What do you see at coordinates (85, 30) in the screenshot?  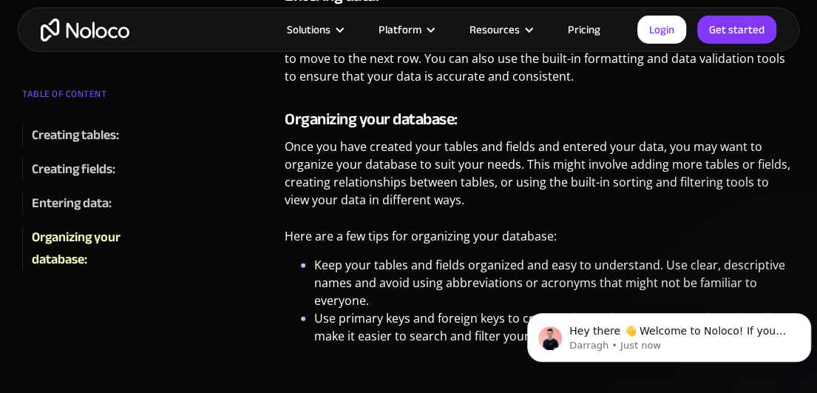 I see `a: home` at bounding box center [85, 30].